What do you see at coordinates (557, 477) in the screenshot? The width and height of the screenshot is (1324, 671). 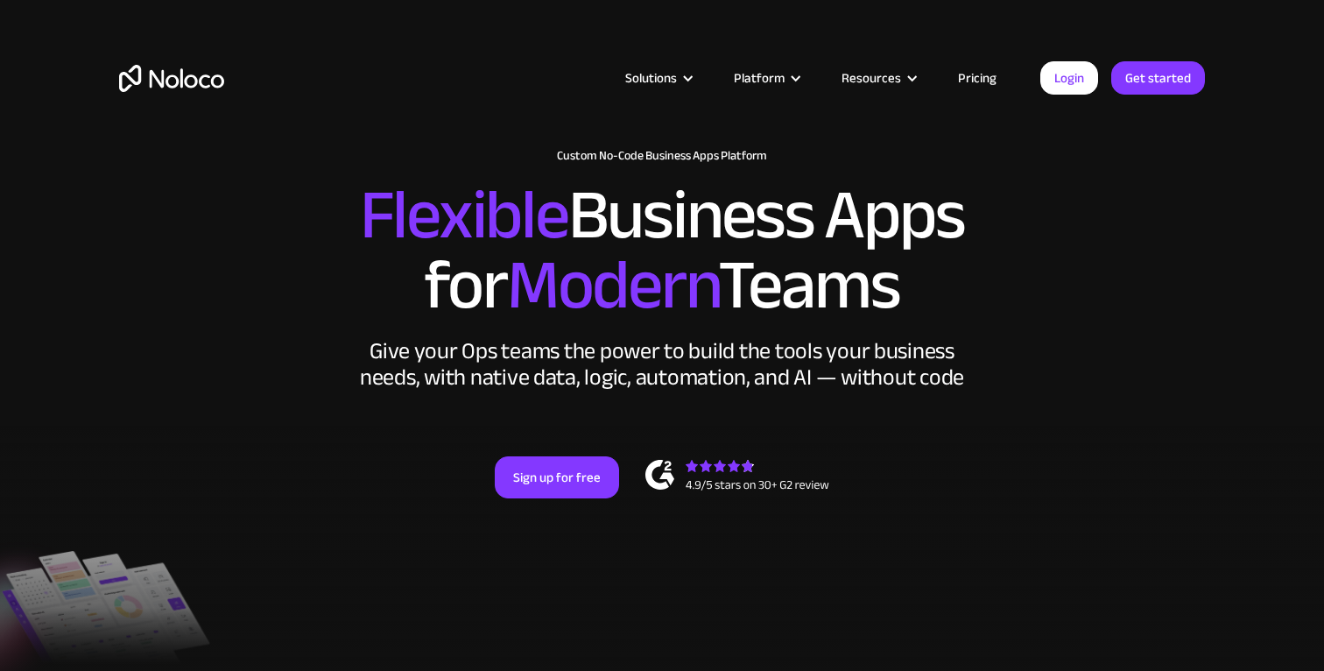 I see `a: Sign up for free` at bounding box center [557, 477].